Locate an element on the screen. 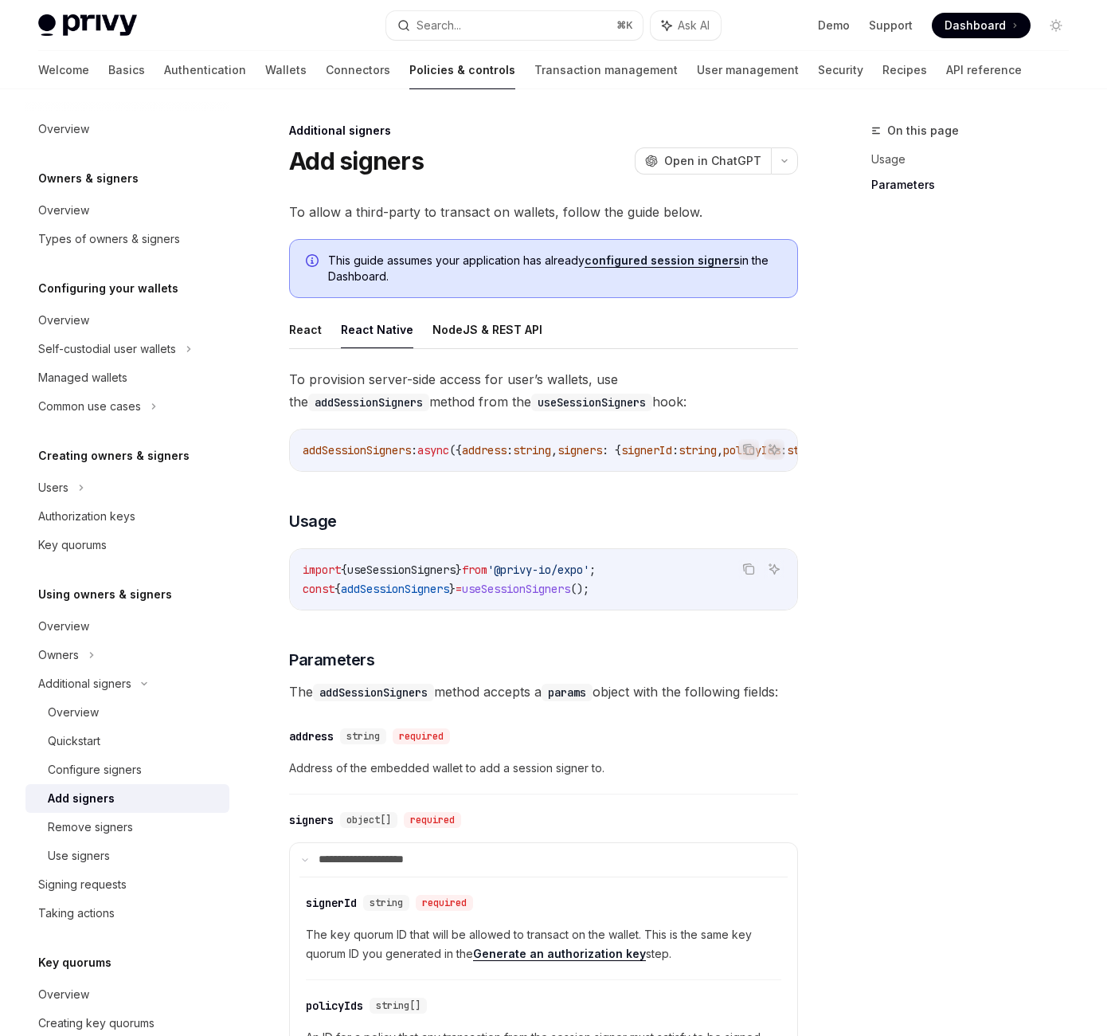  span: '@privy-io/expo' is located at coordinates (539, 570).